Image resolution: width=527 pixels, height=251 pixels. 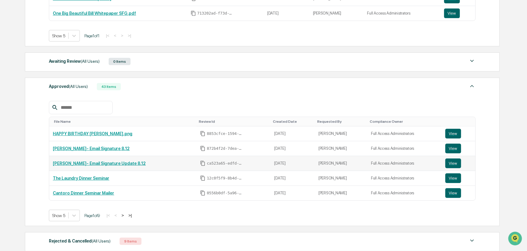 What do you see at coordinates (74, 61) in the screenshot?
I see `div: Awaiting Review` at bounding box center [74, 61].